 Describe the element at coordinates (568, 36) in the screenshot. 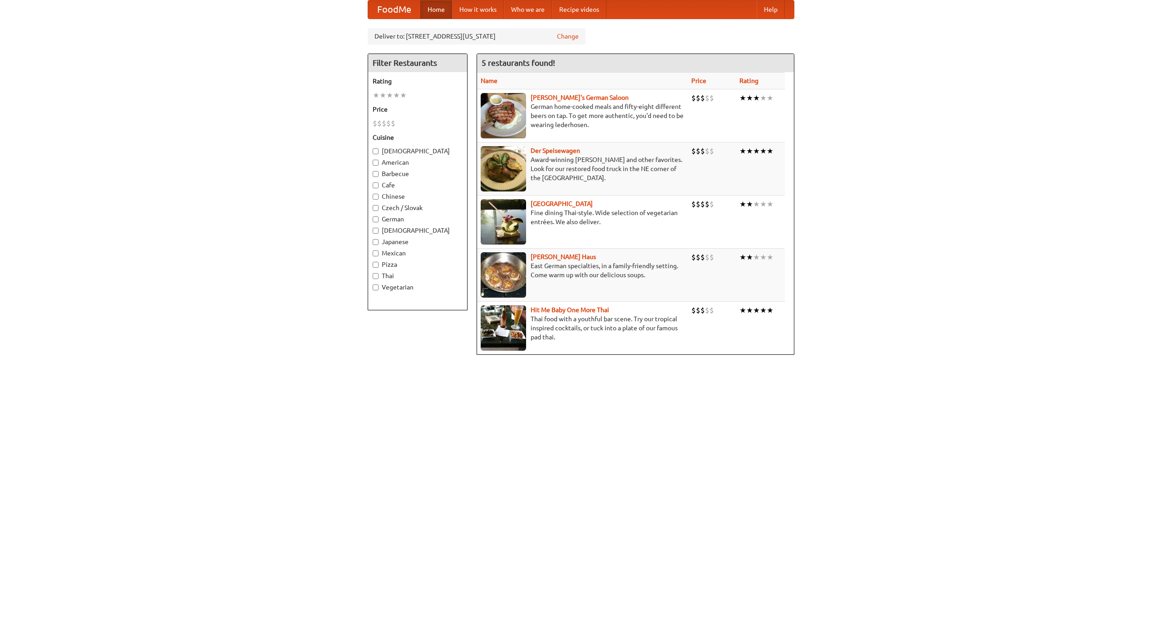

I see `a: Change` at that location.